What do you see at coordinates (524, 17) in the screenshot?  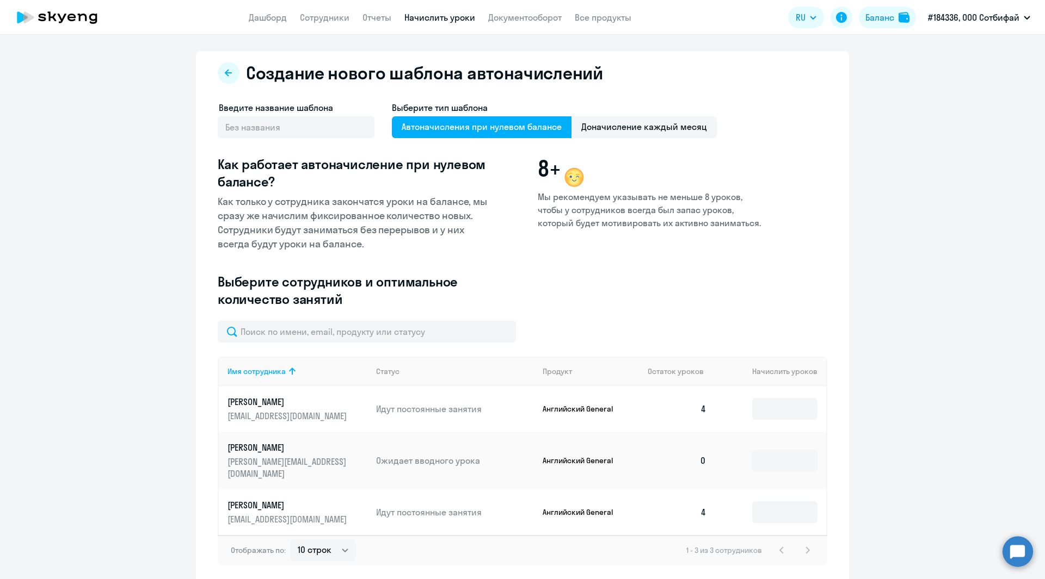 I see `a: Документооборот` at bounding box center [524, 17].